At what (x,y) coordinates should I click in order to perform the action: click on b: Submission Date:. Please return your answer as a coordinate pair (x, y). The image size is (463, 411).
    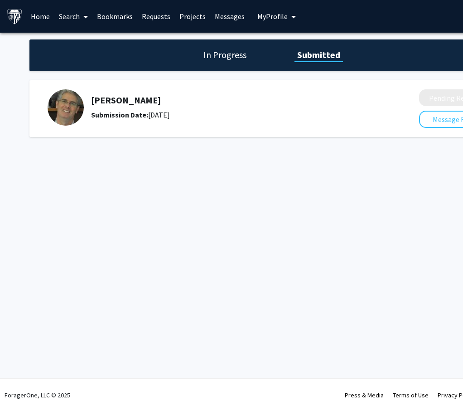
    Looking at the image, I should click on (120, 115).